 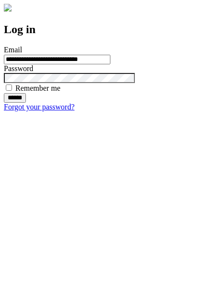 What do you see at coordinates (18, 68) in the screenshot?
I see `label: Password` at bounding box center [18, 68].